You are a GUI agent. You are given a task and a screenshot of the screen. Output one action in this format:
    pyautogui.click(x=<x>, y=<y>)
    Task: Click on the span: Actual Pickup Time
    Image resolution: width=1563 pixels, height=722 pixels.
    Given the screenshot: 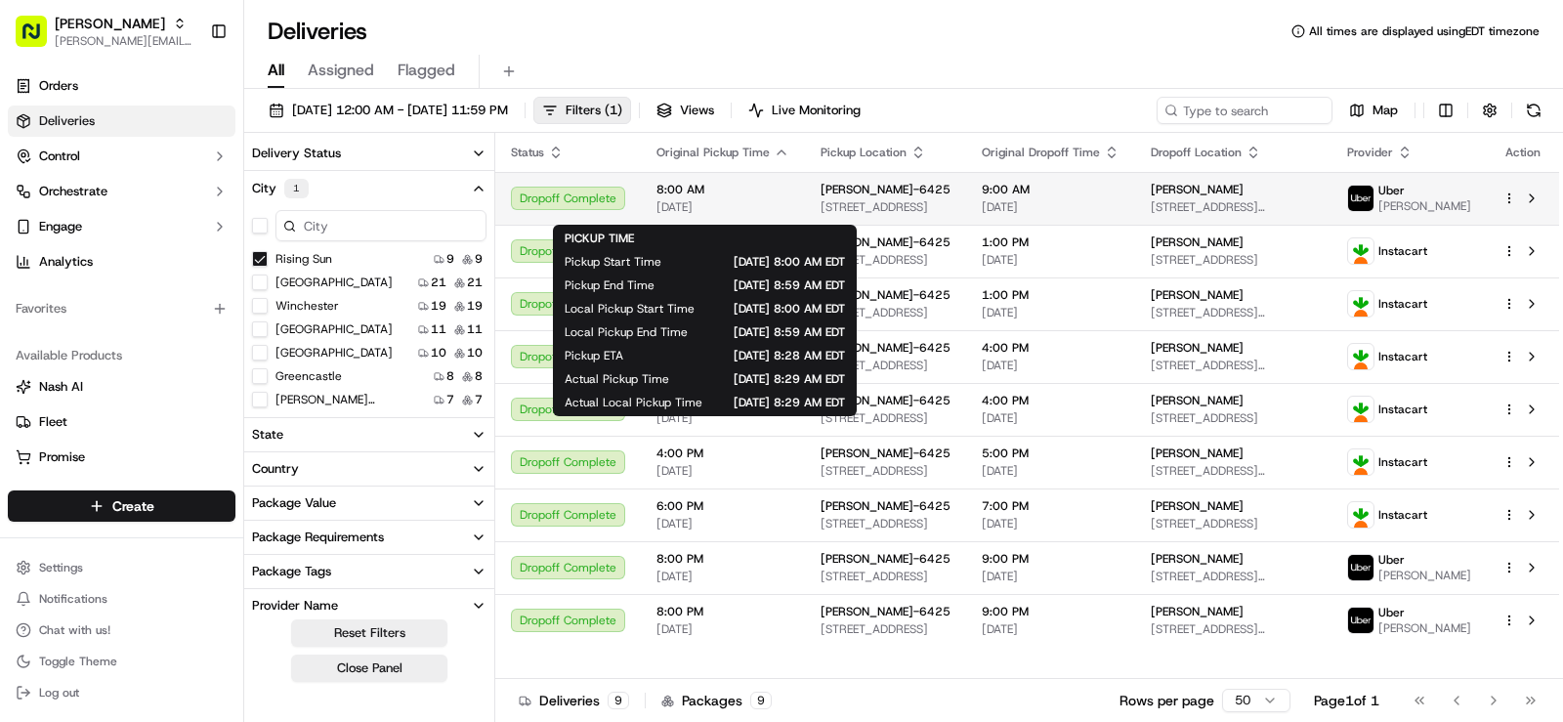 What is the action you would take?
    pyautogui.click(x=616, y=379)
    